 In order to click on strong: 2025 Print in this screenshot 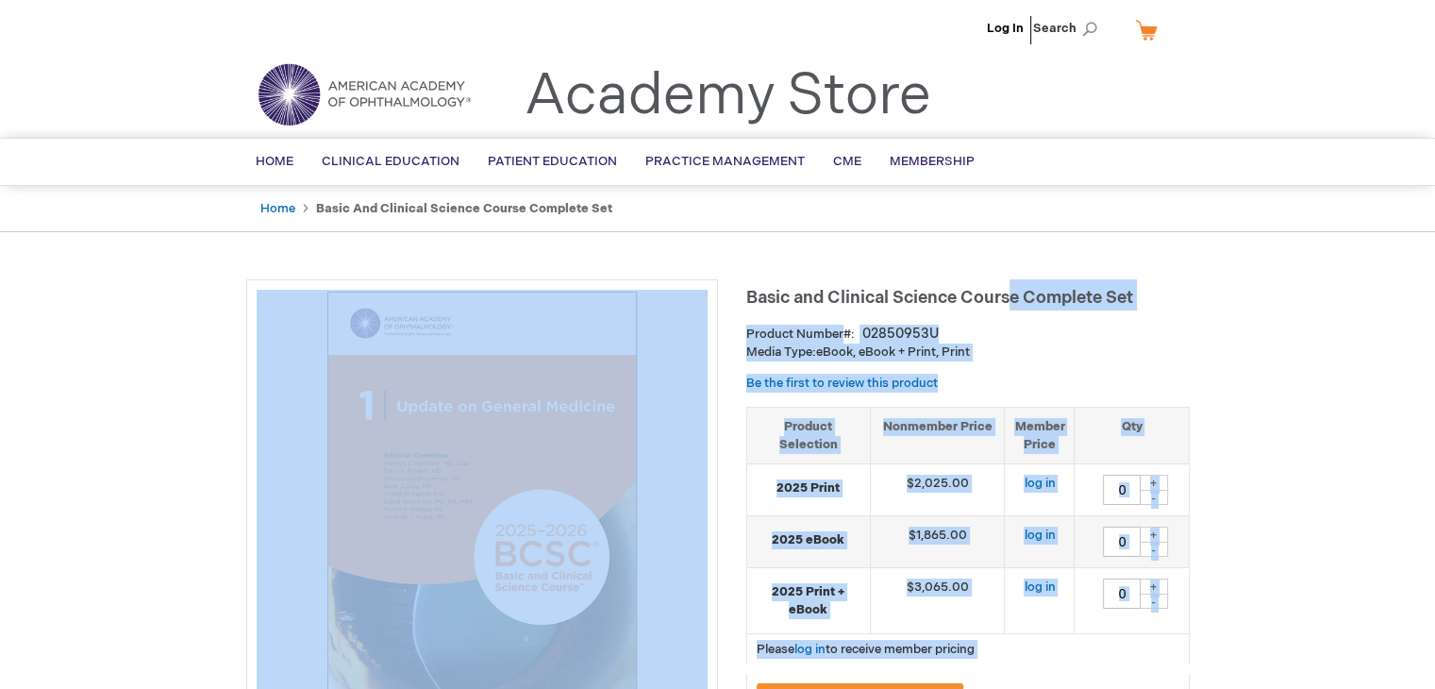, I will do `click(809, 488)`.